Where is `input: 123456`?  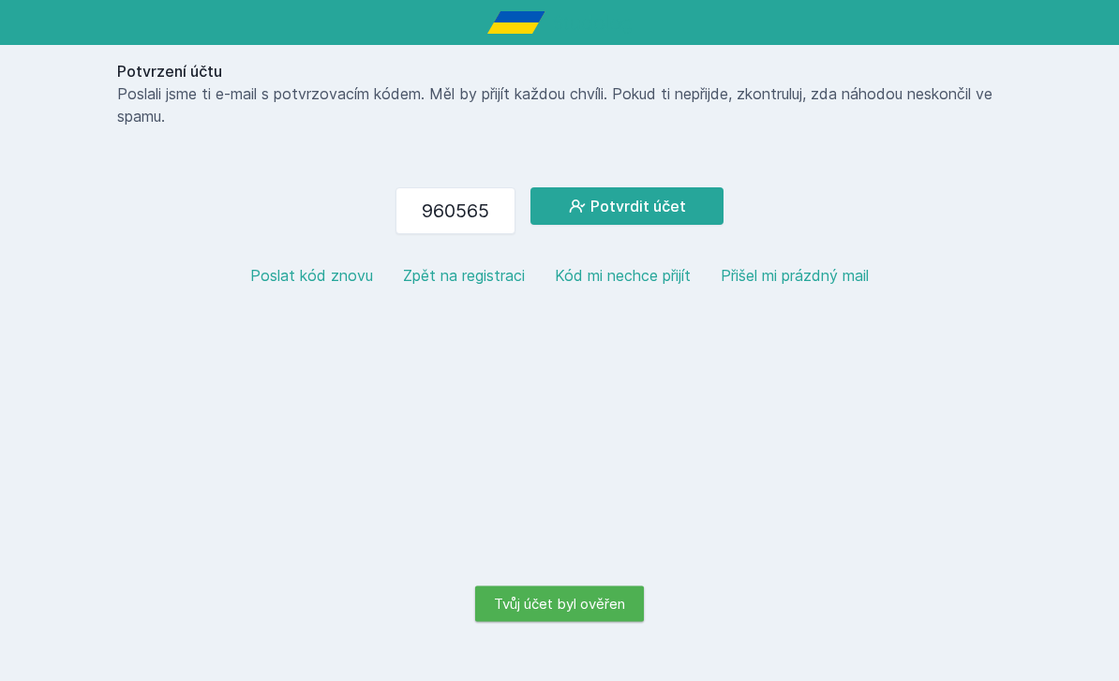
input: 123456 is located at coordinates (456, 211).